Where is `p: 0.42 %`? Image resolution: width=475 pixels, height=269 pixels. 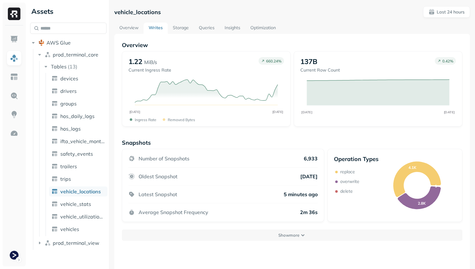 p: 0.42 % is located at coordinates (448, 61).